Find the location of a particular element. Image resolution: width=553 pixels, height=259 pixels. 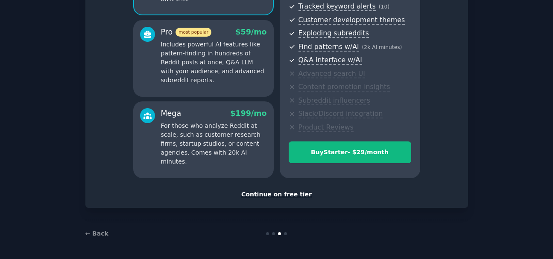

p: Includes powerful AI features like pattern-finding in hundreds of Reddit posts at once, Q&A LLM w... is located at coordinates (214, 62).